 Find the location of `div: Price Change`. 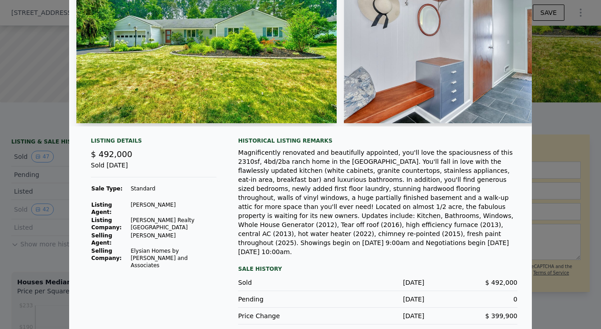

div: Price Change is located at coordinates (285, 316).